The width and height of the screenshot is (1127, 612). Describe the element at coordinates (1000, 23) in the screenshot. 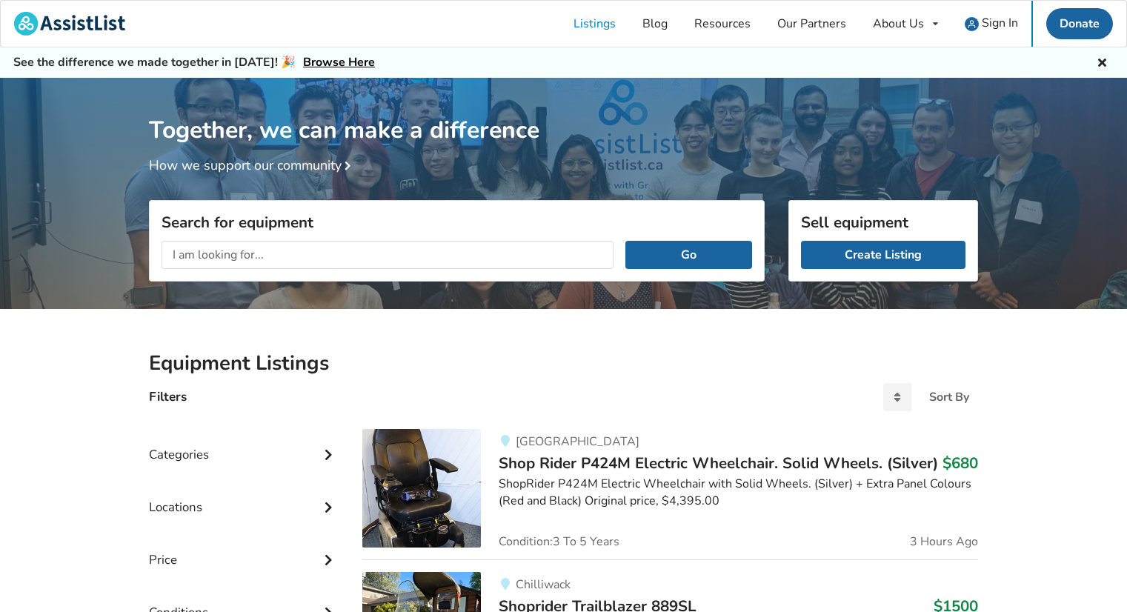

I see `span: Sign In` at that location.